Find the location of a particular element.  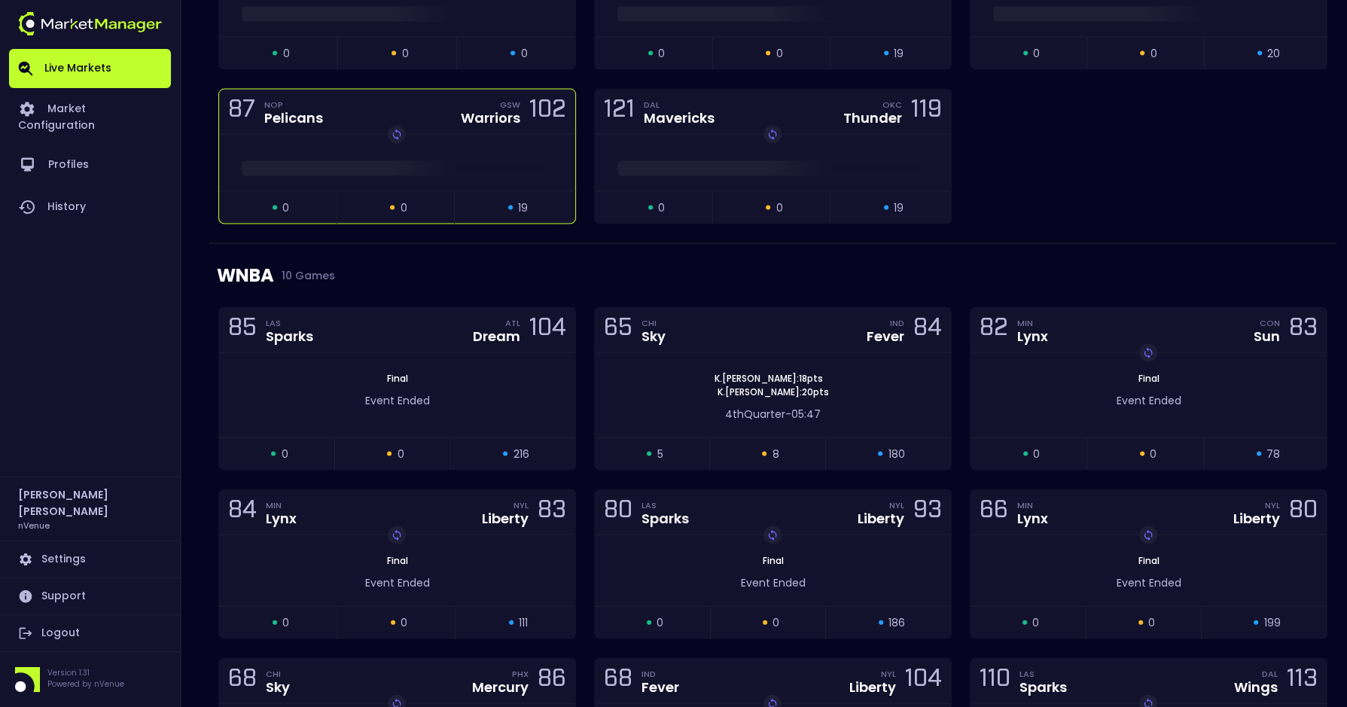

h3: nVenue is located at coordinates (34, 525).